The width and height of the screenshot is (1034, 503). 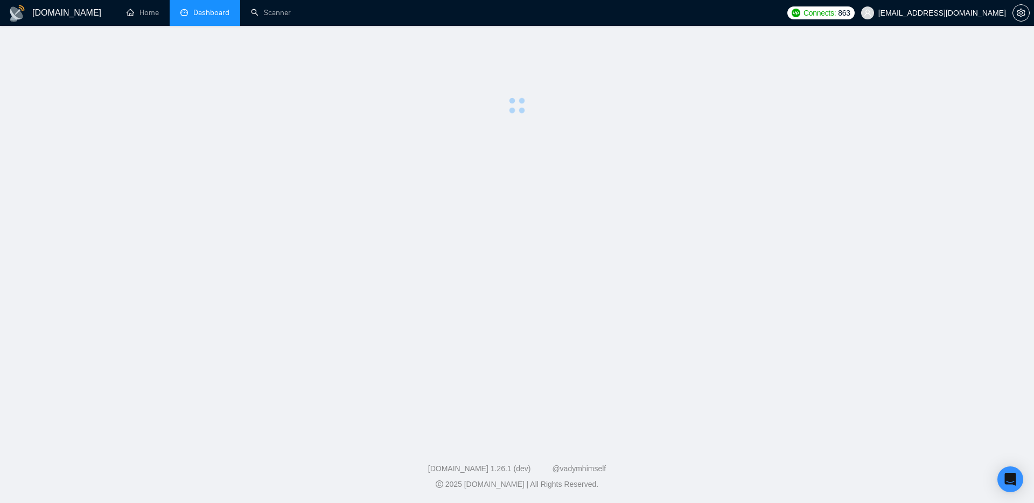 I want to click on a: setting, so click(x=1021, y=13).